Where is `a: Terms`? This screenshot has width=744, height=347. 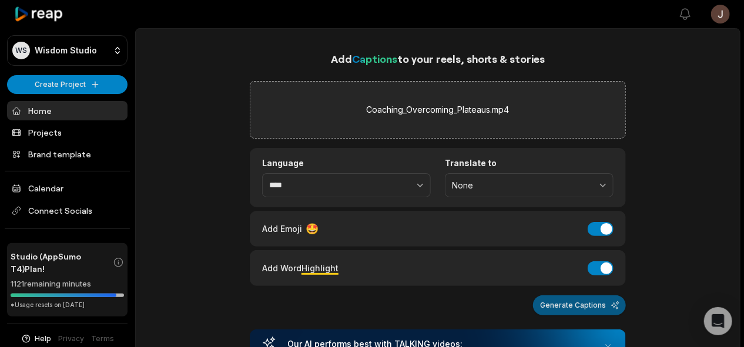 a: Terms is located at coordinates (103, 339).